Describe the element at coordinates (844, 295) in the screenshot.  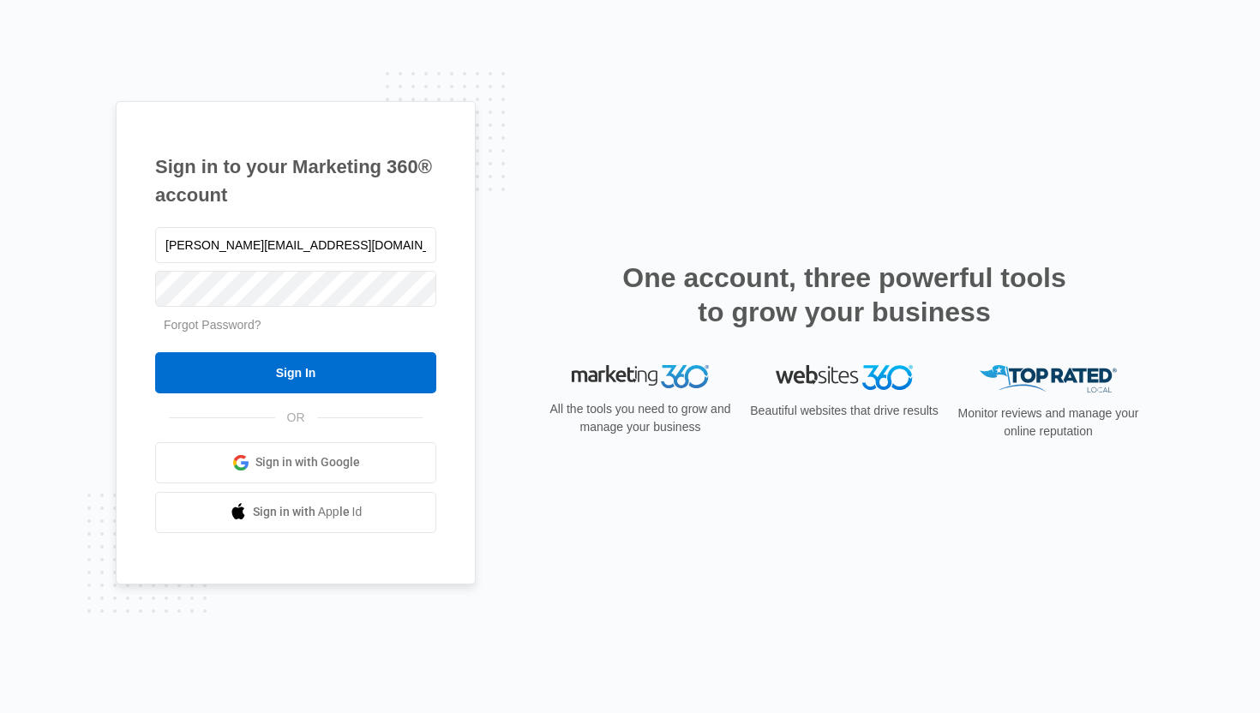
I see `h2: One account, three powerful tools to grow your business` at that location.